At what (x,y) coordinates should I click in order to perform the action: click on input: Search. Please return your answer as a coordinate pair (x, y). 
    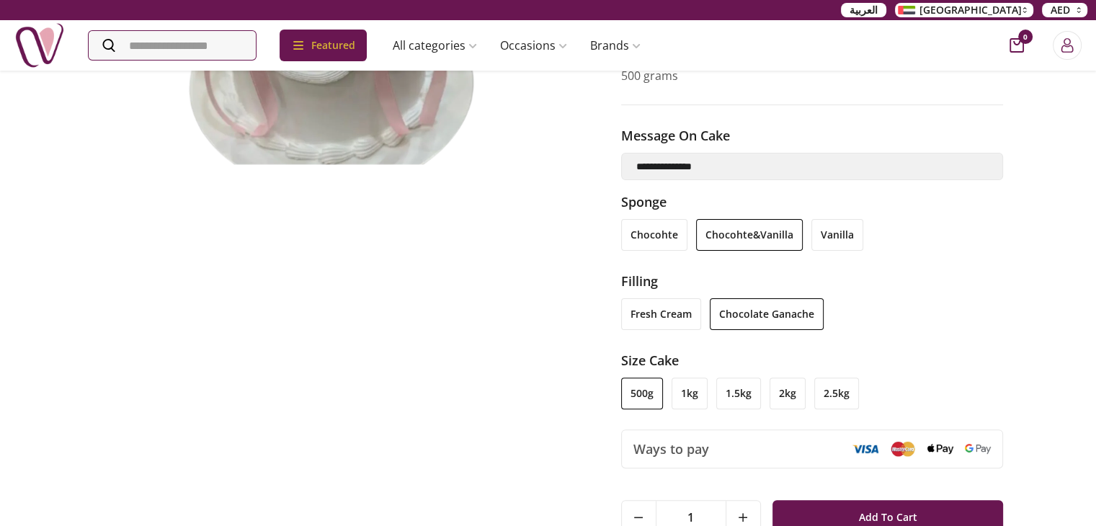
    Looking at the image, I should click on (172, 45).